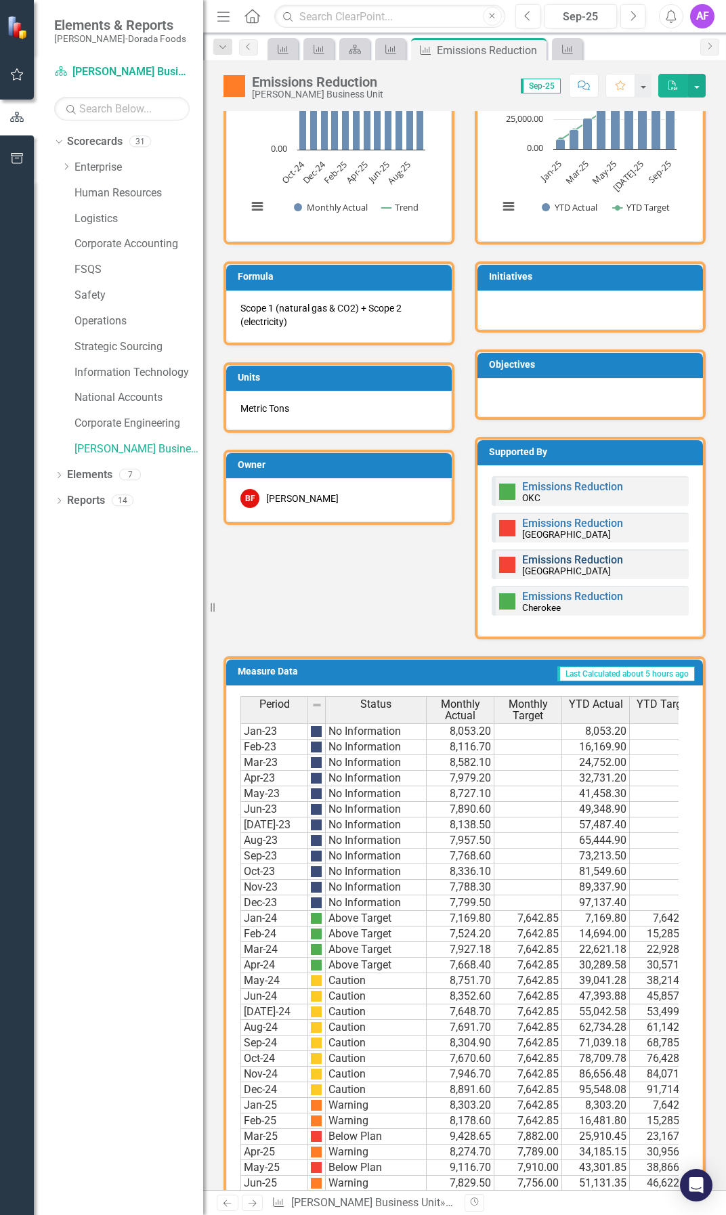 The width and height of the screenshot is (726, 1215). I want to click on td: Dec-24, so click(274, 1089).